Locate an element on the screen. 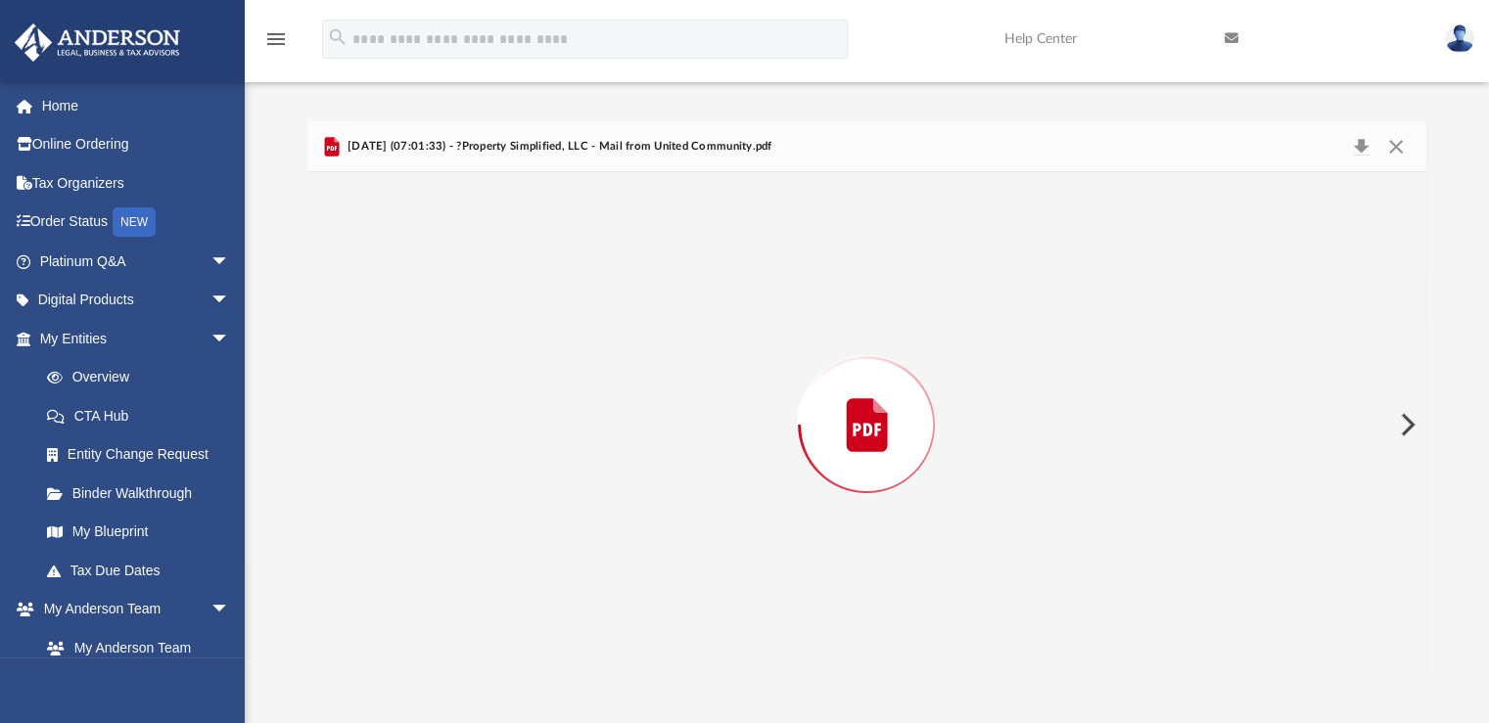 This screenshot has width=1489, height=723. button: Download is located at coordinates (1362, 147).